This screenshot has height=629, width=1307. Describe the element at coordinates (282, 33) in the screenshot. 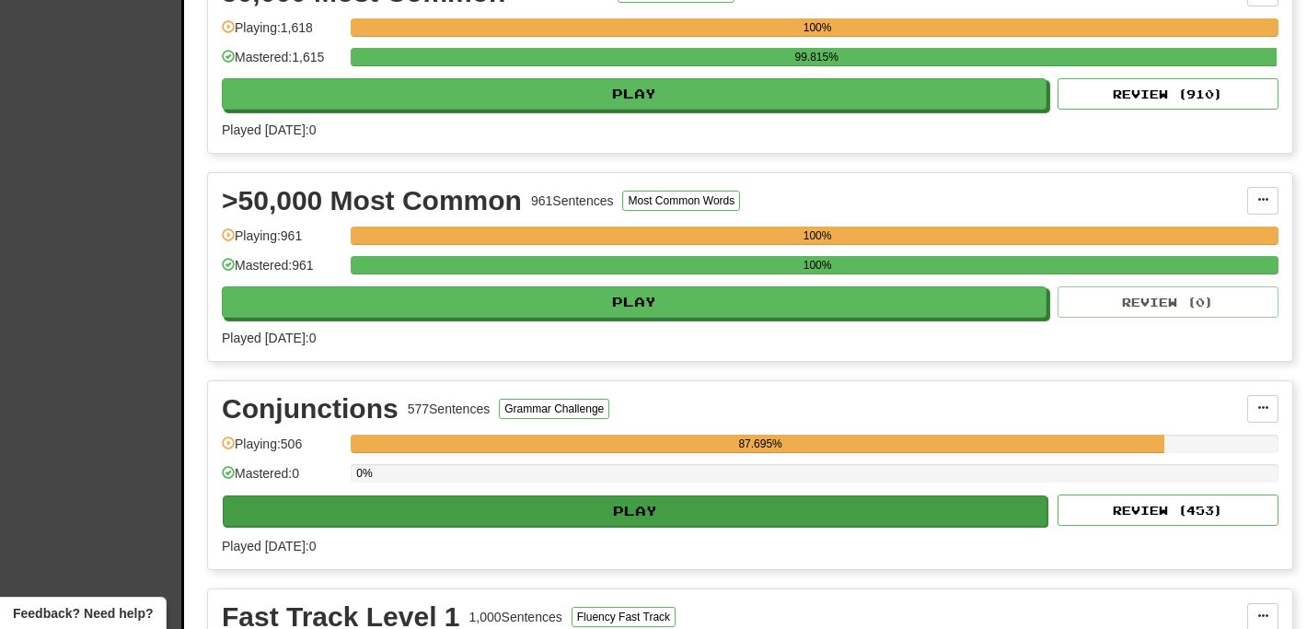

I see `div: Playing: 1,618` at that location.